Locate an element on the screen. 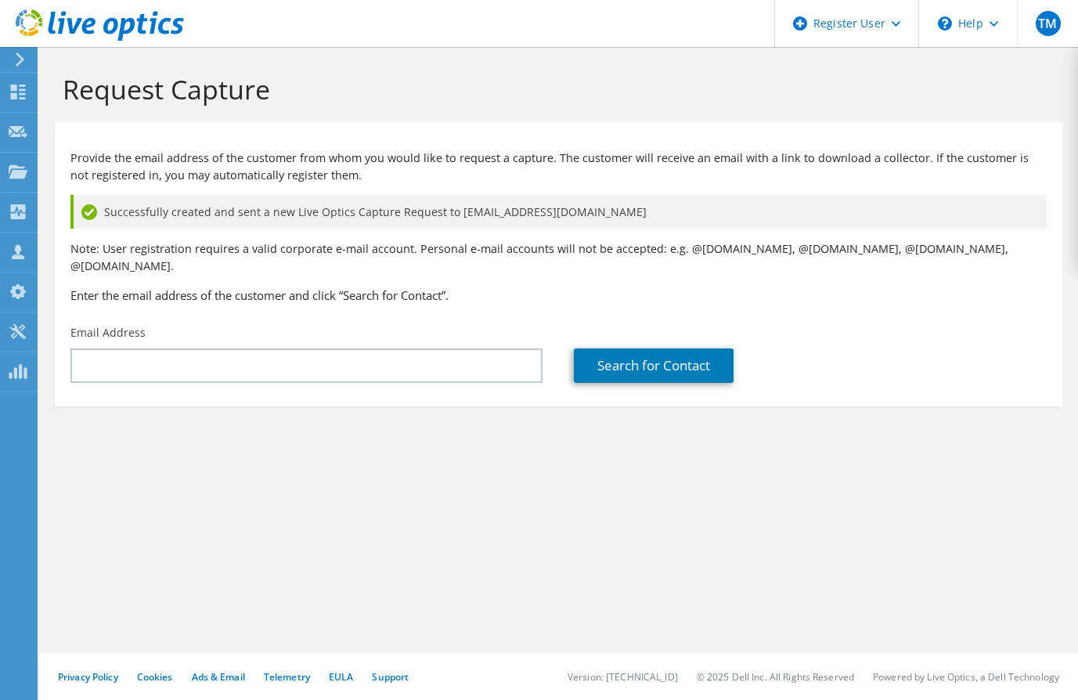 This screenshot has height=700, width=1078. p: Note: User registration requires a valid corporate e-mail account. Personal e-mail accounts will ... is located at coordinates (558, 258).